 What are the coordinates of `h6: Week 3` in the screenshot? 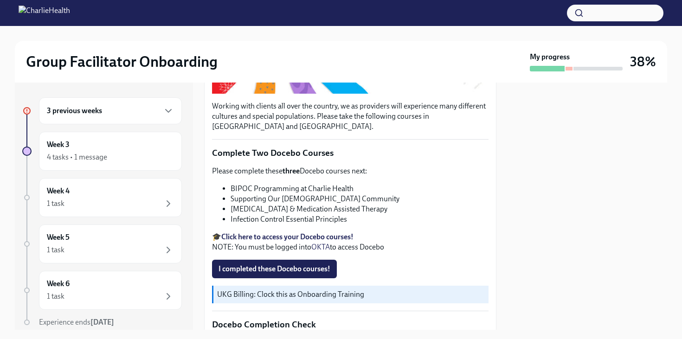 It's located at (58, 145).